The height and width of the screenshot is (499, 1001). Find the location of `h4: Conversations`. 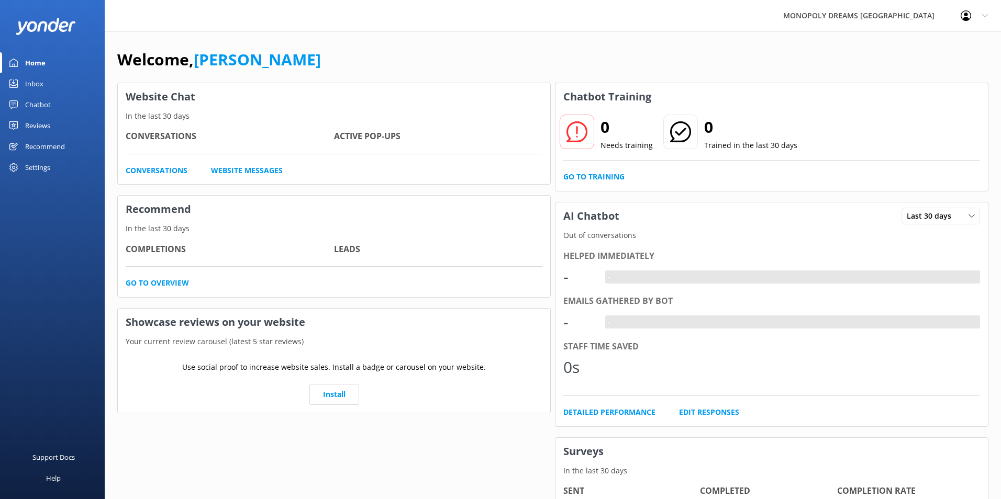

h4: Conversations is located at coordinates (230, 137).